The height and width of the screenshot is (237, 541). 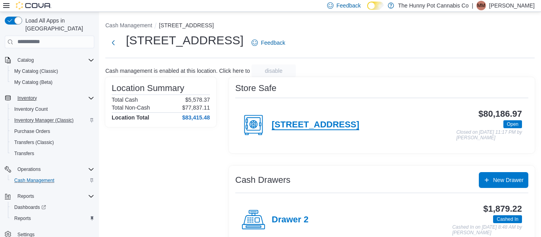 I want to click on button: Next, so click(x=113, y=43).